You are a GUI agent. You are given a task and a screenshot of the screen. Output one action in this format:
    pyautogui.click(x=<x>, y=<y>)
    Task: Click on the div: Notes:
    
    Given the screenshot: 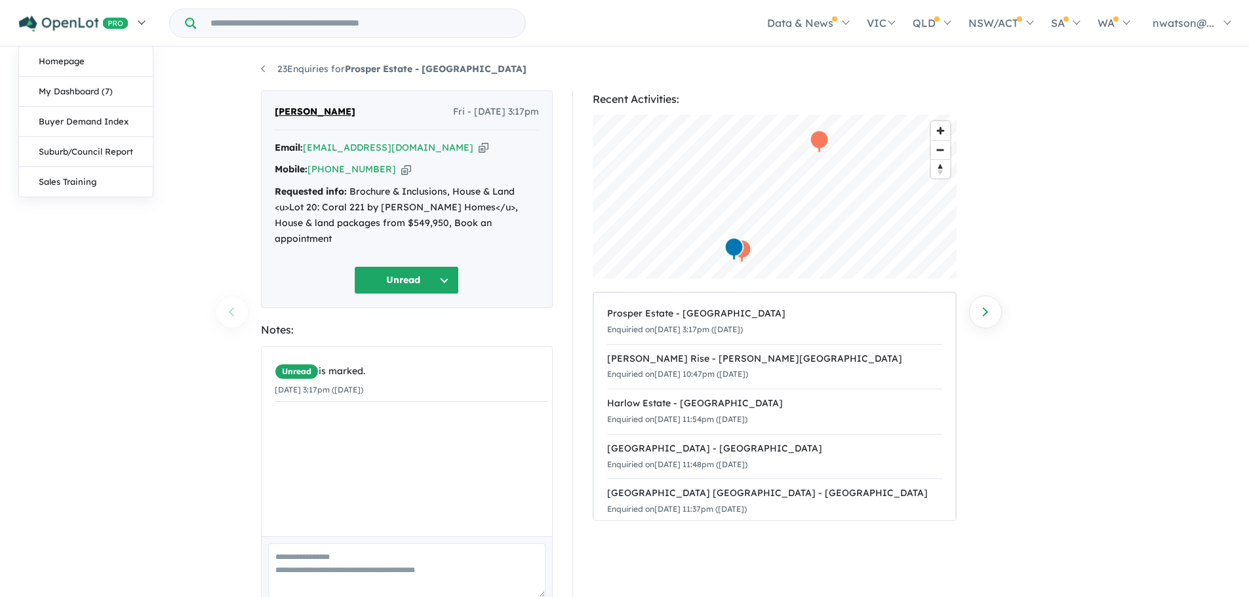 What is the action you would take?
    pyautogui.click(x=407, y=330)
    